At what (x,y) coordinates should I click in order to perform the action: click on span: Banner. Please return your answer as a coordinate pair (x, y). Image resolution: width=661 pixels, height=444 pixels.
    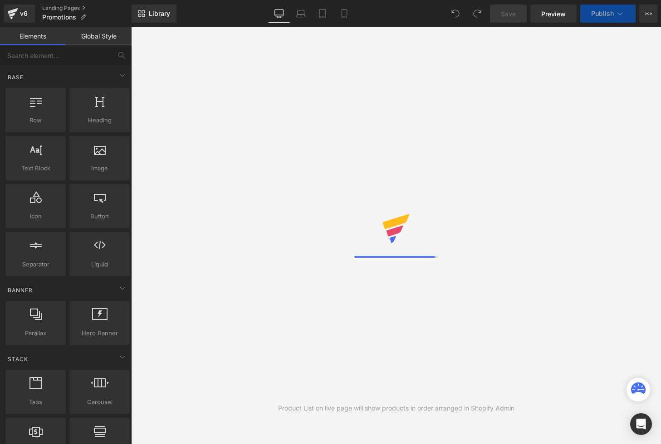
    Looking at the image, I should click on (20, 290).